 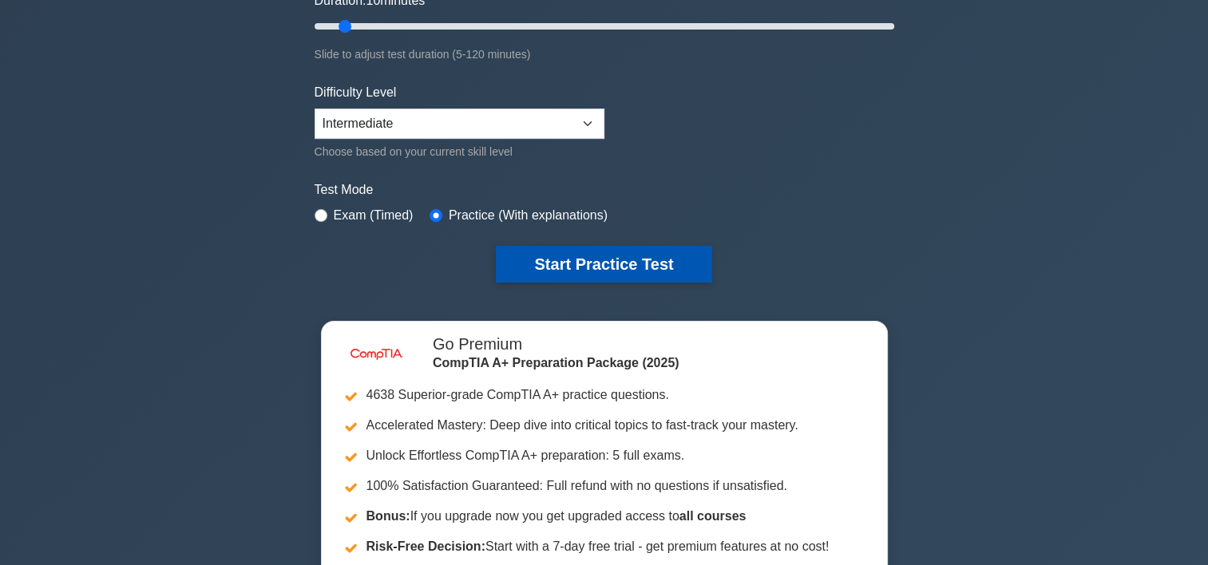 What do you see at coordinates (605, 54) in the screenshot?
I see `div: Slide to adjust test duration (5-120 minutes)` at bounding box center [605, 54].